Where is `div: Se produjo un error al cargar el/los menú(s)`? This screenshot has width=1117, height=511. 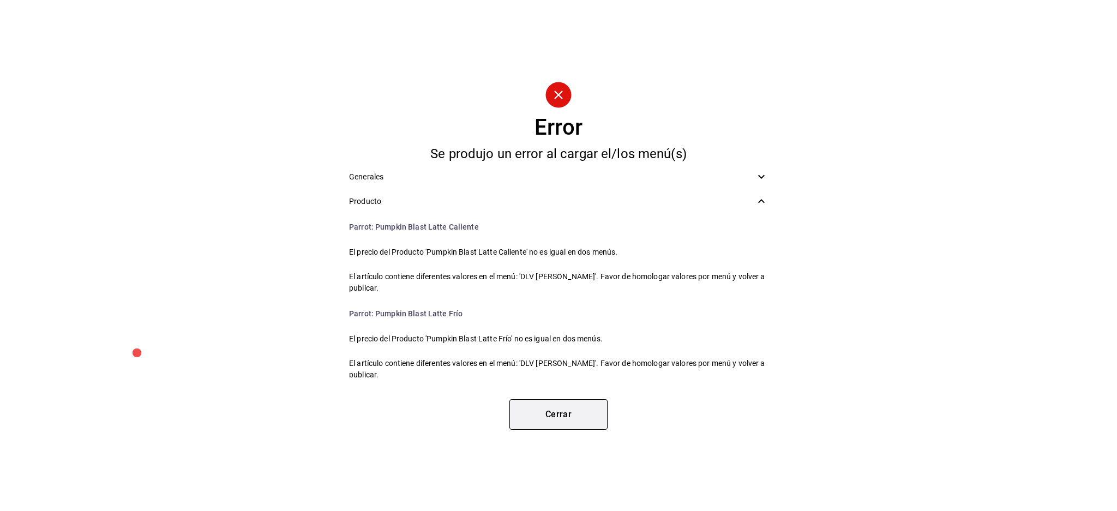 div: Se produjo un error al cargar el/los menú(s) is located at coordinates (558, 154).